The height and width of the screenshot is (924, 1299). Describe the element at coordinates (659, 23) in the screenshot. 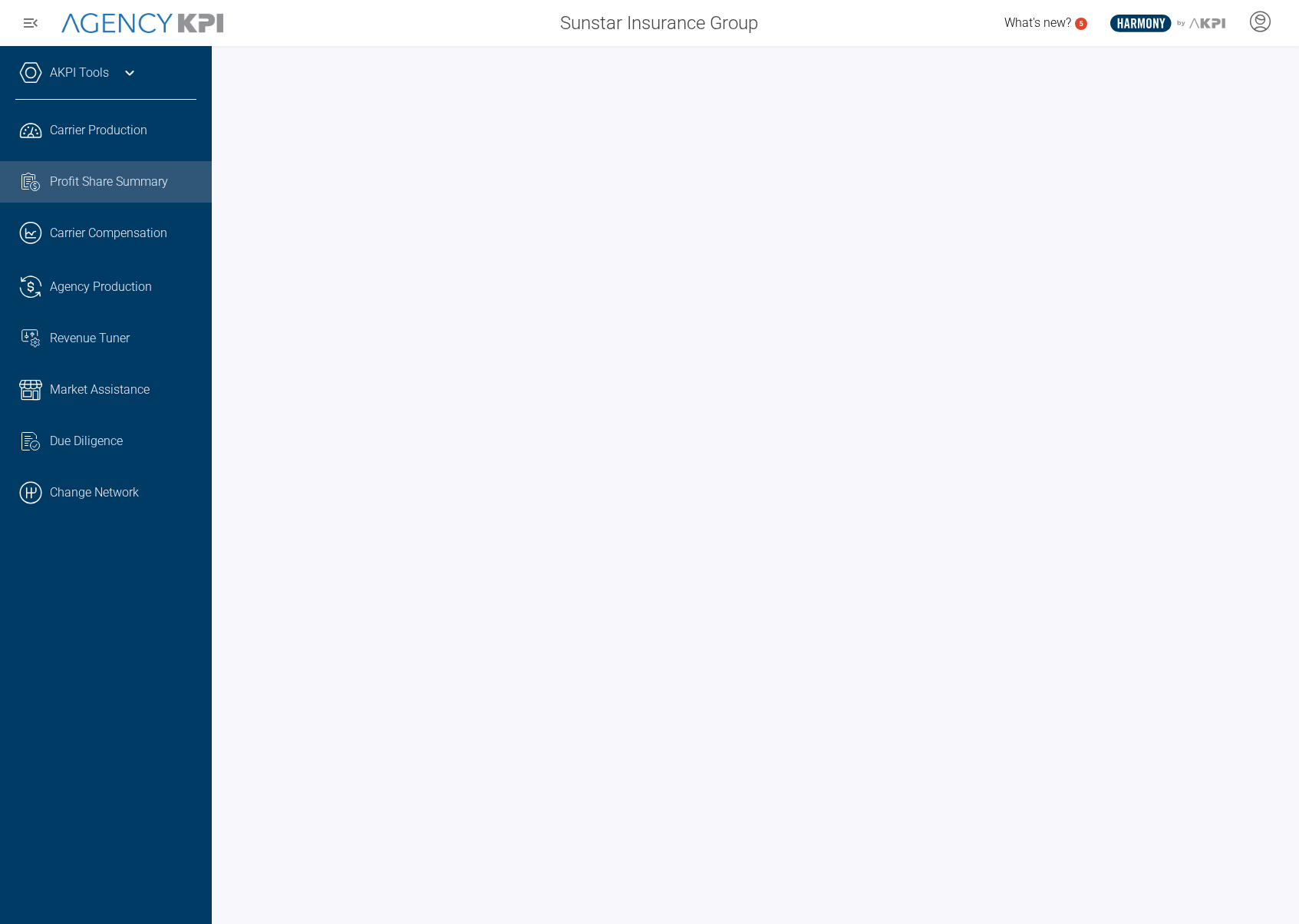

I see `span: Sunstar Insurance Group` at that location.